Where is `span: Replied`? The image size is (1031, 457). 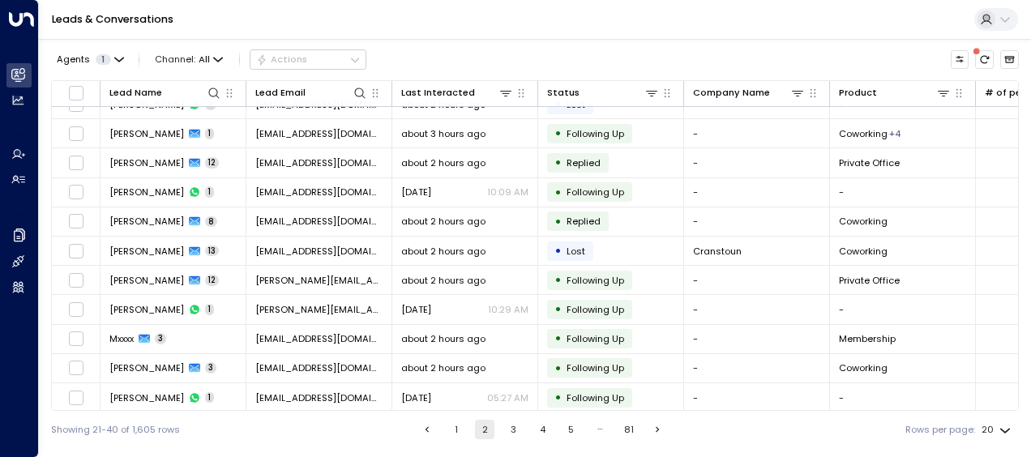
span: Replied is located at coordinates (584, 221).